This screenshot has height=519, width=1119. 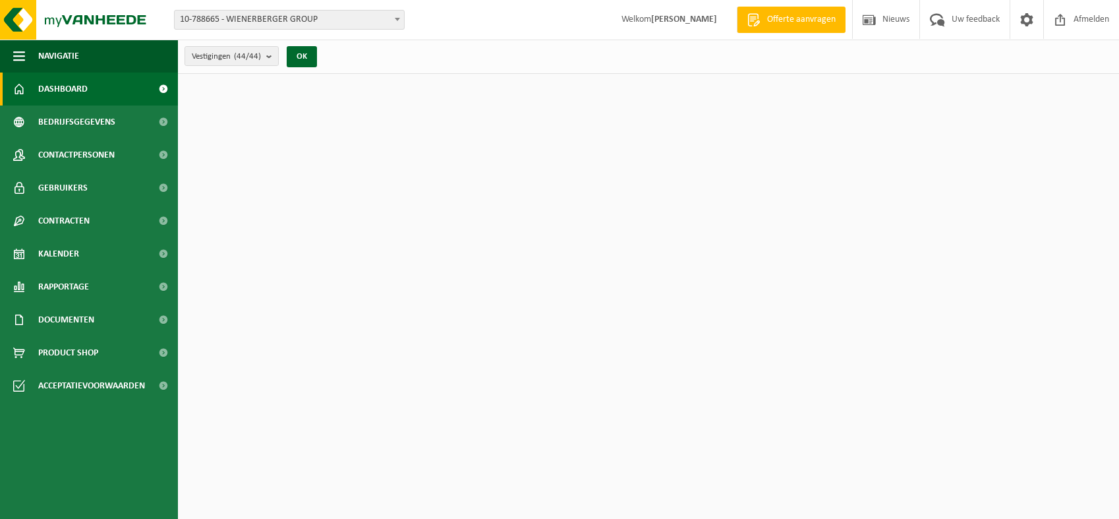 I want to click on a: Offerte aanvragen, so click(x=791, y=20).